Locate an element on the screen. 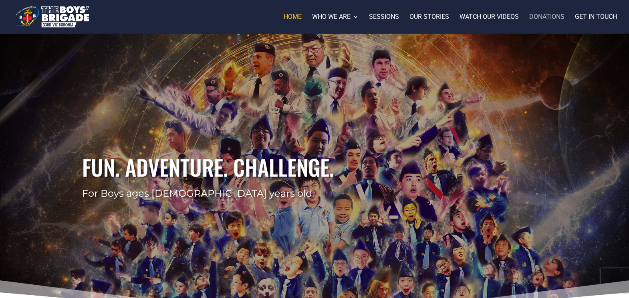  a: Sessions is located at coordinates (384, 24).